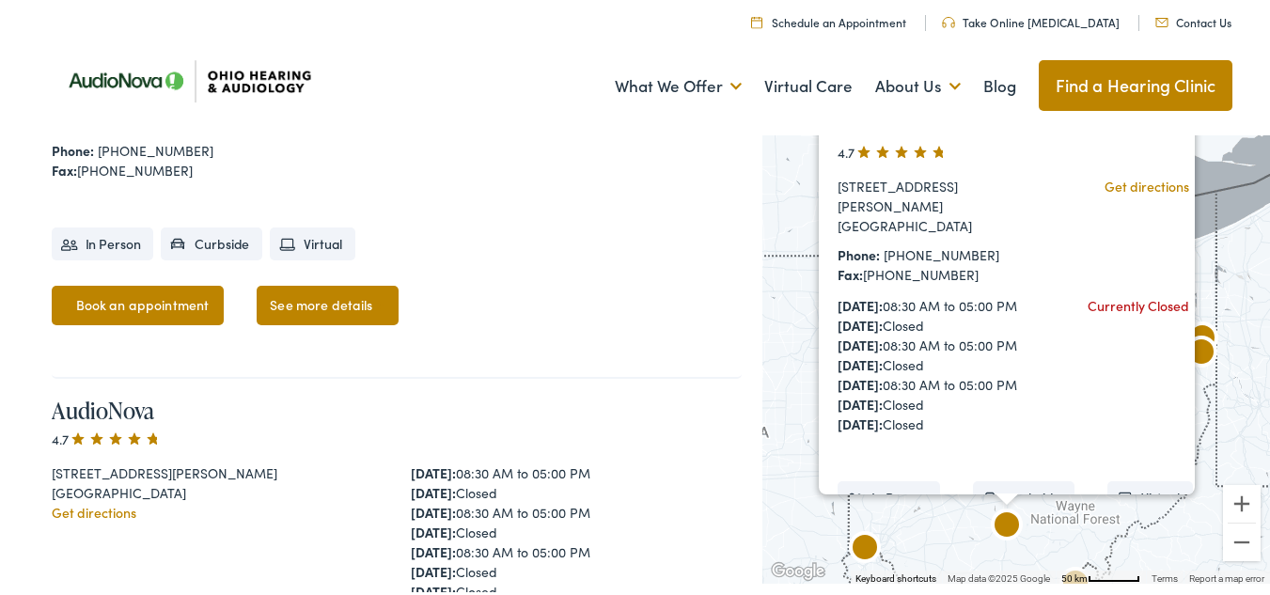 This screenshot has height=595, width=1270. I want to click on div: Currently Closed, so click(1138, 303).